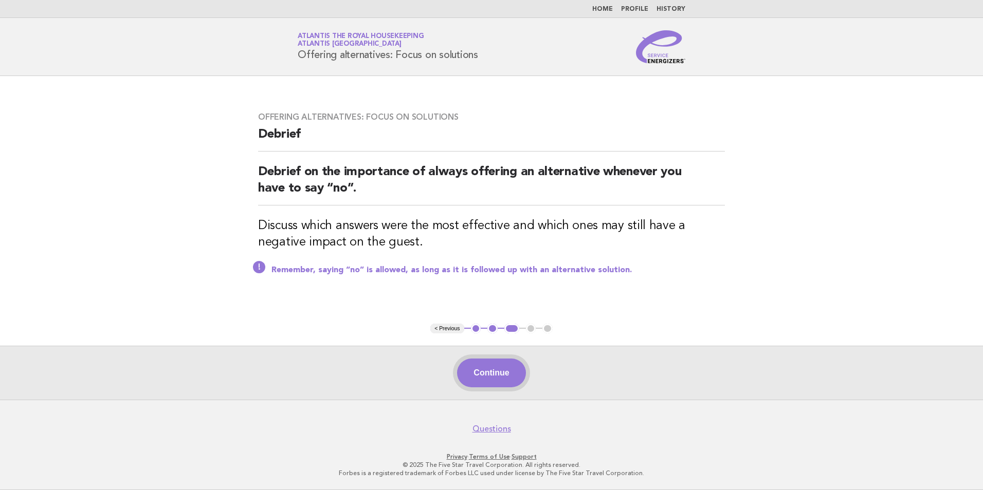 The width and height of the screenshot is (983, 490). I want to click on h2: Debrief on the importance of always offering an alternative whenever you have to say “no”., so click(491, 185).